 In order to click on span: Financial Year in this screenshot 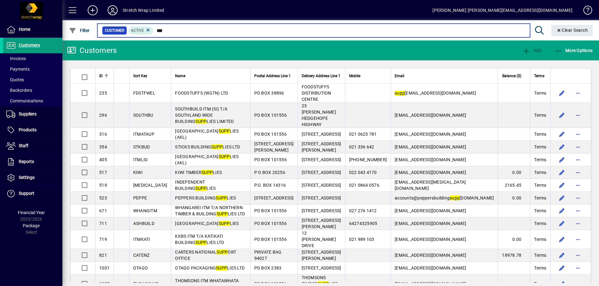, I will do `click(31, 213)`.